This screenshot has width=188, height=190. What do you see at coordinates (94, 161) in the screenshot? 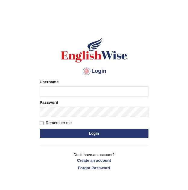
I see `p: Don't have an account?` at bounding box center [94, 161].